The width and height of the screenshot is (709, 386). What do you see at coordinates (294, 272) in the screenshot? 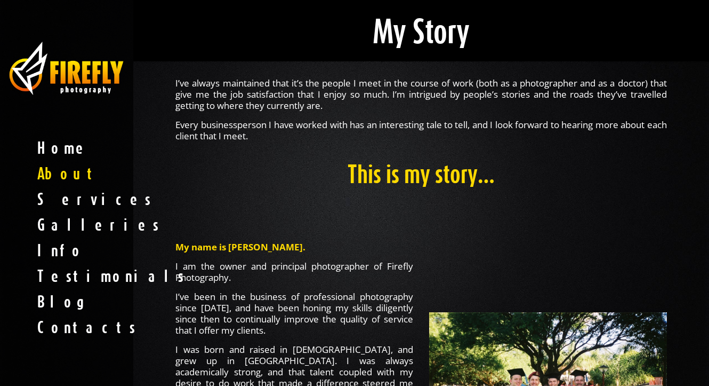
I see `p: I am the owner and principal photographer of Firefly Photography.` at bounding box center [294, 272].